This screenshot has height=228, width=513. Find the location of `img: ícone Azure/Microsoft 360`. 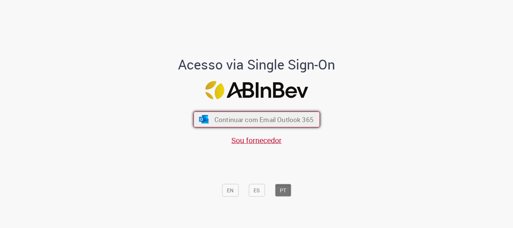

img: ícone Azure/Microsoft 360 is located at coordinates (204, 119).